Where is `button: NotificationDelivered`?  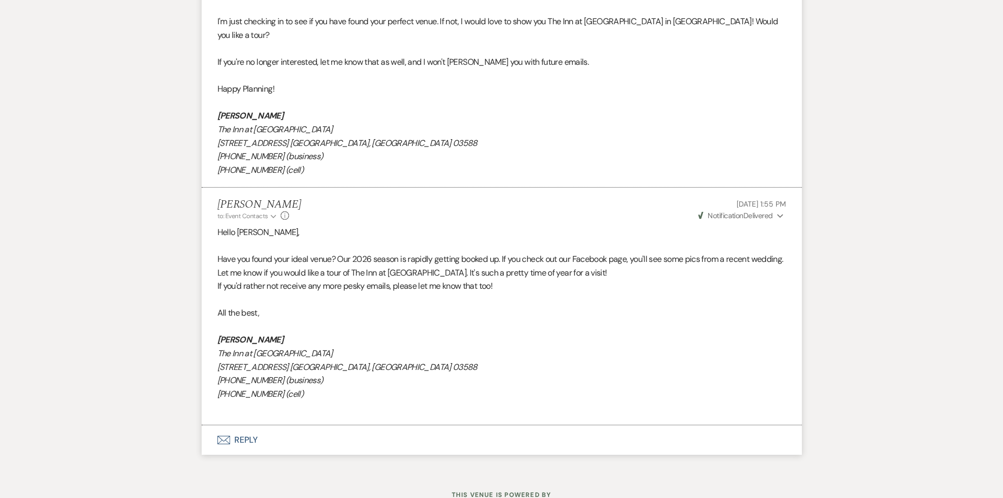
button: NotificationDelivered is located at coordinates (741, 215).